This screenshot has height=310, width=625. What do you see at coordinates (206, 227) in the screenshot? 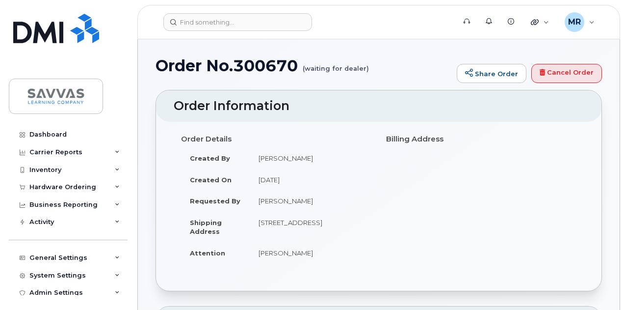
I see `strong: Shipping Address` at bounding box center [206, 227].